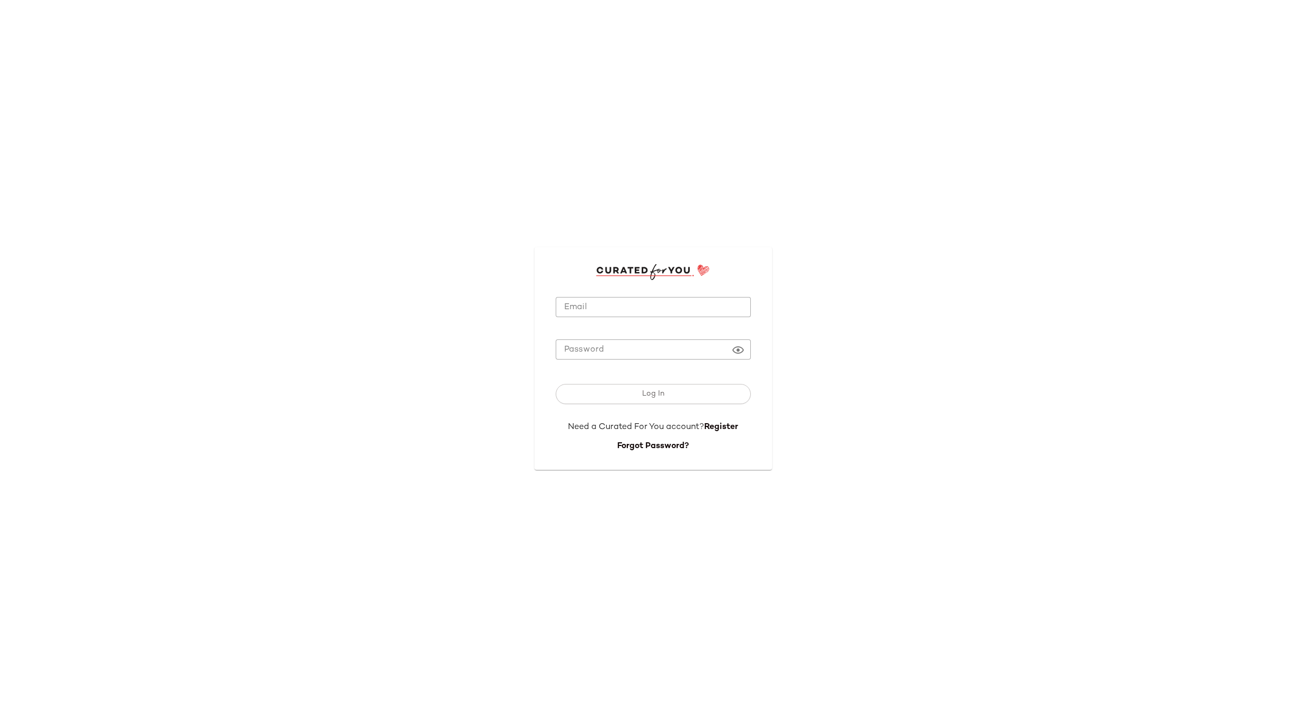 The width and height of the screenshot is (1306, 717). Describe the element at coordinates (653, 394) in the screenshot. I see `button: Log In` at that location.